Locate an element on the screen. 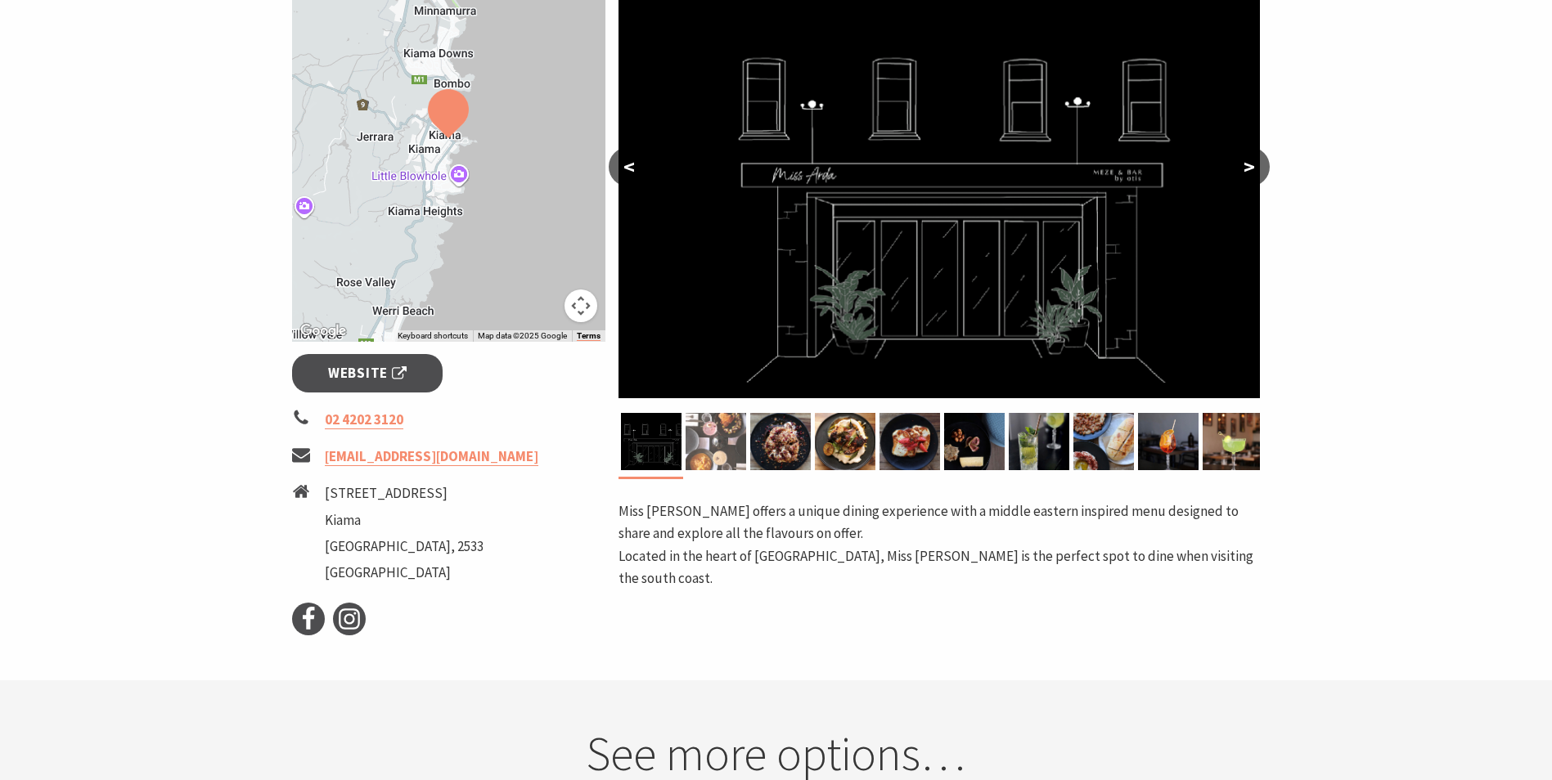 Image resolution: width=1552 pixels, height=780 pixels. a: Open this area in Google Maps (opens a new window) is located at coordinates (323, 331).